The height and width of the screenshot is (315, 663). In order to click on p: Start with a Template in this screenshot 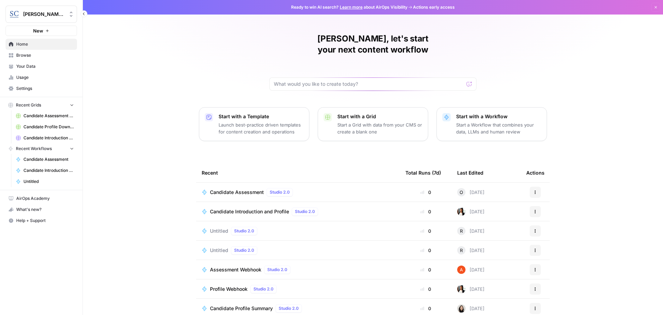, I will do `click(261, 116)`.